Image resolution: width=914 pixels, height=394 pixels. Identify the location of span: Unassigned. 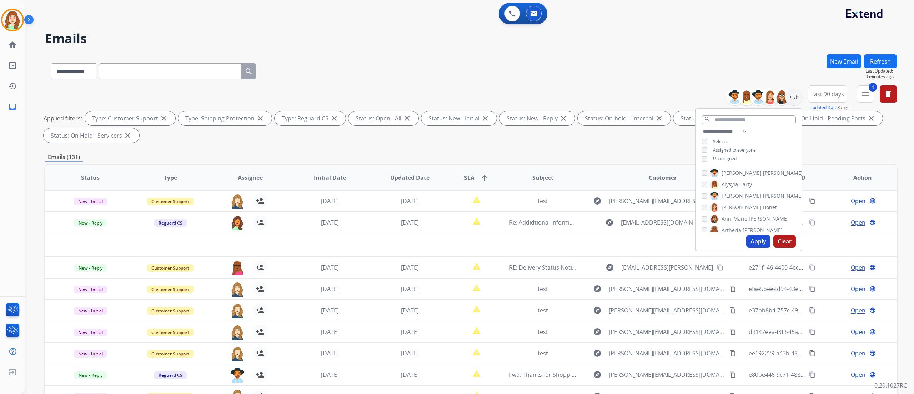
(725, 158).